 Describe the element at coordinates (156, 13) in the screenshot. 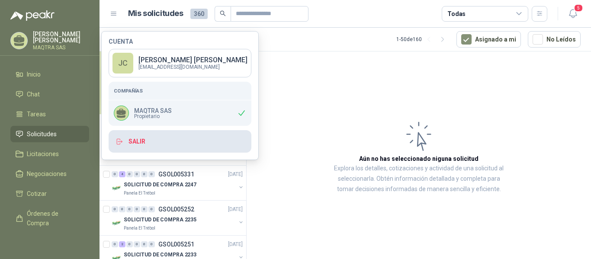

I see `h1: Mis solicitudes` at that location.